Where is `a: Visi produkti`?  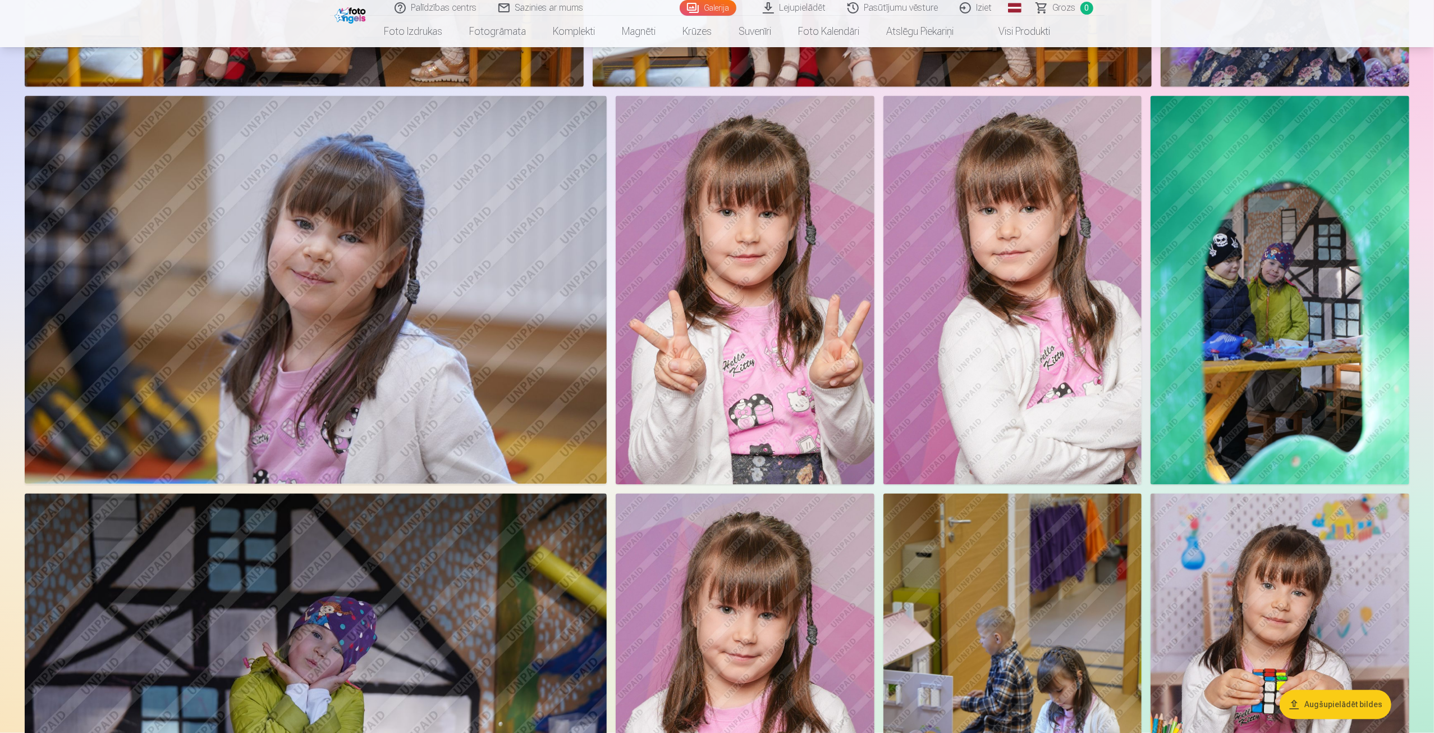 a: Visi produkti is located at coordinates (1015, 31).